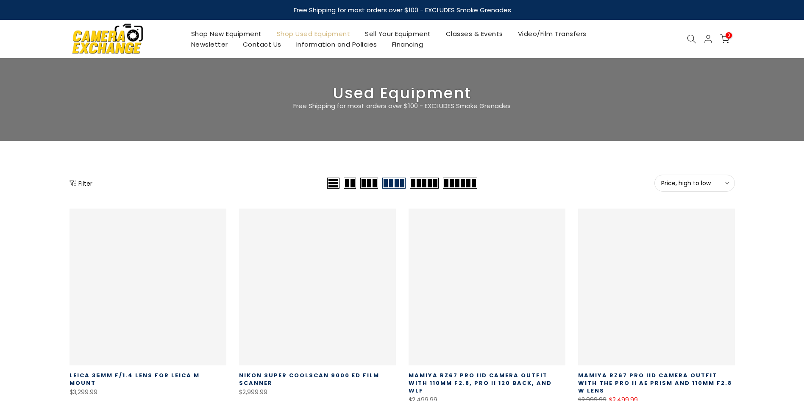 Image resolution: width=804 pixels, height=401 pixels. What do you see at coordinates (552, 33) in the screenshot?
I see `a: Video/Film Transfers` at bounding box center [552, 33].